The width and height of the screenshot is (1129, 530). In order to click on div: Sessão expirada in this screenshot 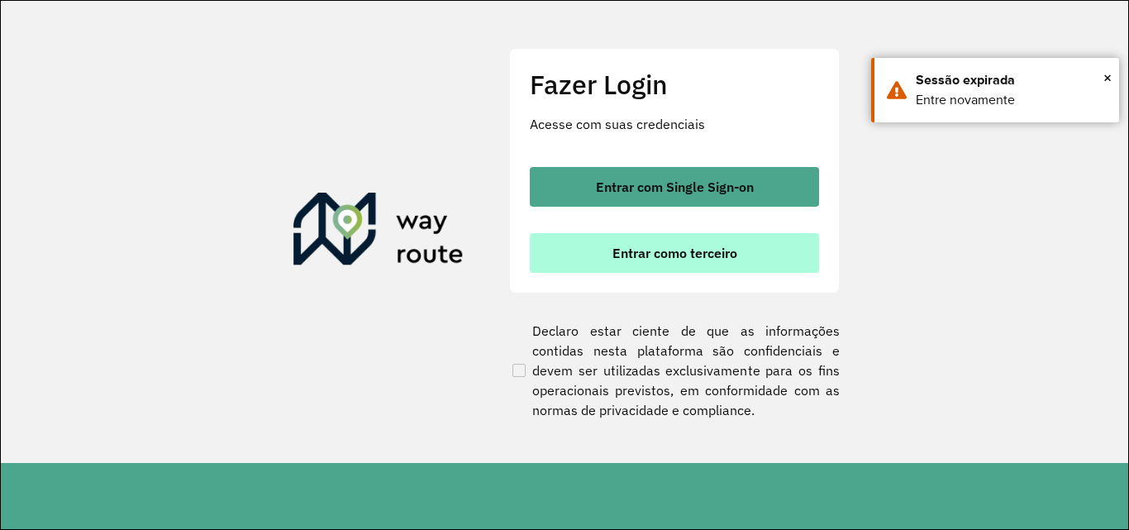, I will do `click(1011, 80)`.